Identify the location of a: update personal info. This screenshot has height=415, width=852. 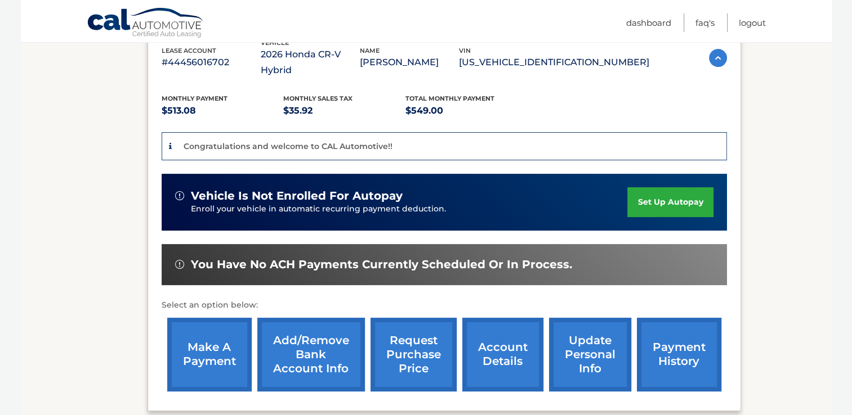
(590, 355).